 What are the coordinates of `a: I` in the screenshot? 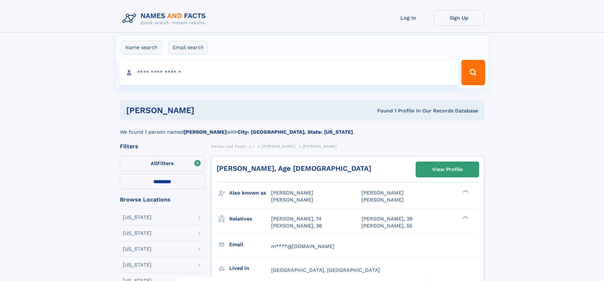 It's located at (254, 146).